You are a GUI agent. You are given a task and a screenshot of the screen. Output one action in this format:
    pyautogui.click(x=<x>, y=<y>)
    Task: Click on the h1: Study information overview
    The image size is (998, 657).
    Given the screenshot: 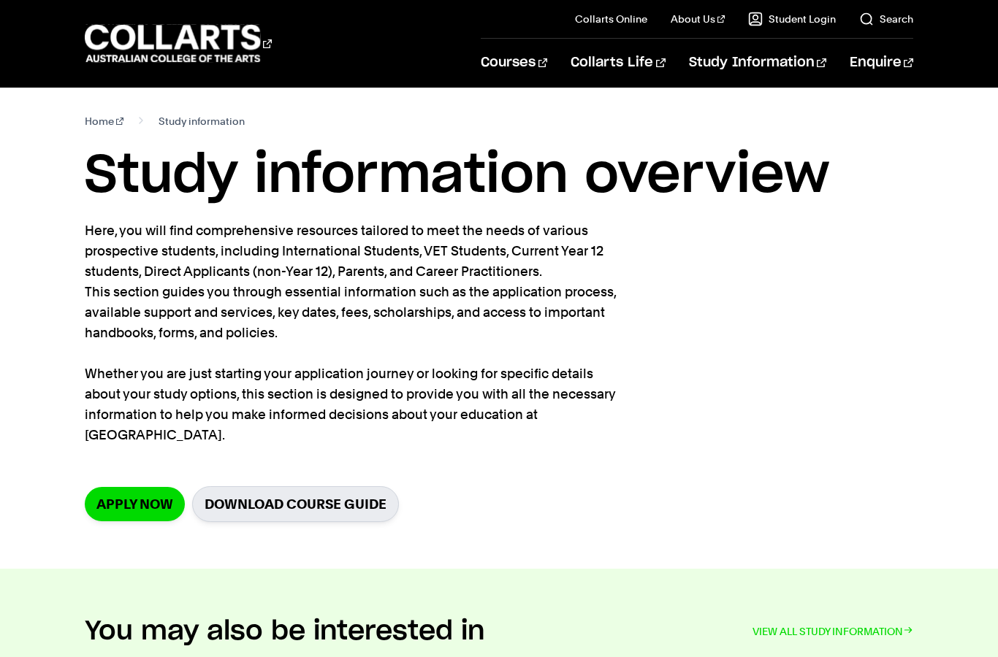 What is the action you would take?
    pyautogui.click(x=499, y=176)
    